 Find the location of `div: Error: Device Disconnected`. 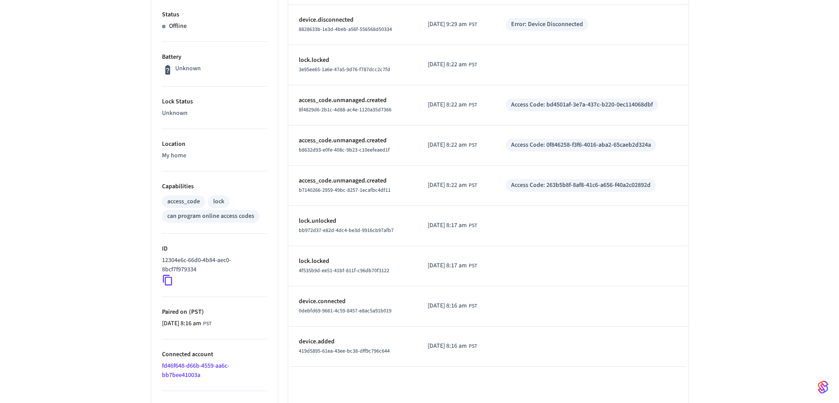

div: Error: Device Disconnected is located at coordinates (547, 24).